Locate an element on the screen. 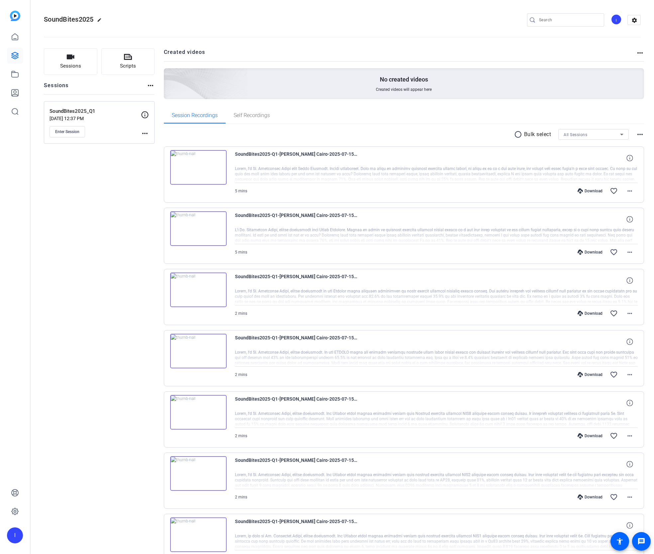 The height and width of the screenshot is (554, 654). ngx-avatar: INDIVIO is located at coordinates (617, 20).